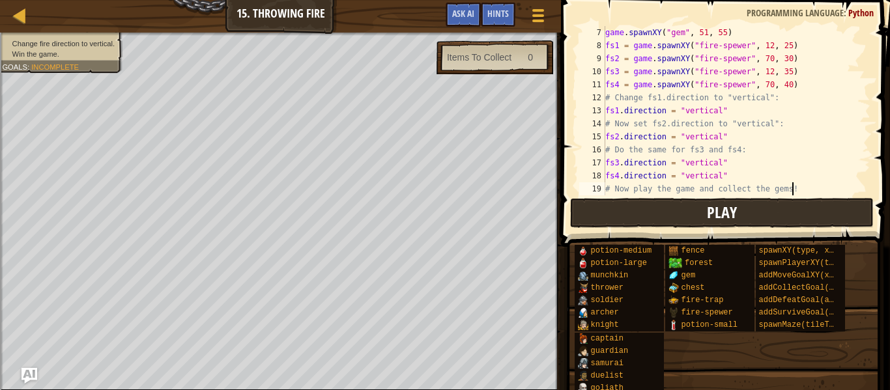  I want to click on span: munchkin, so click(610, 276).